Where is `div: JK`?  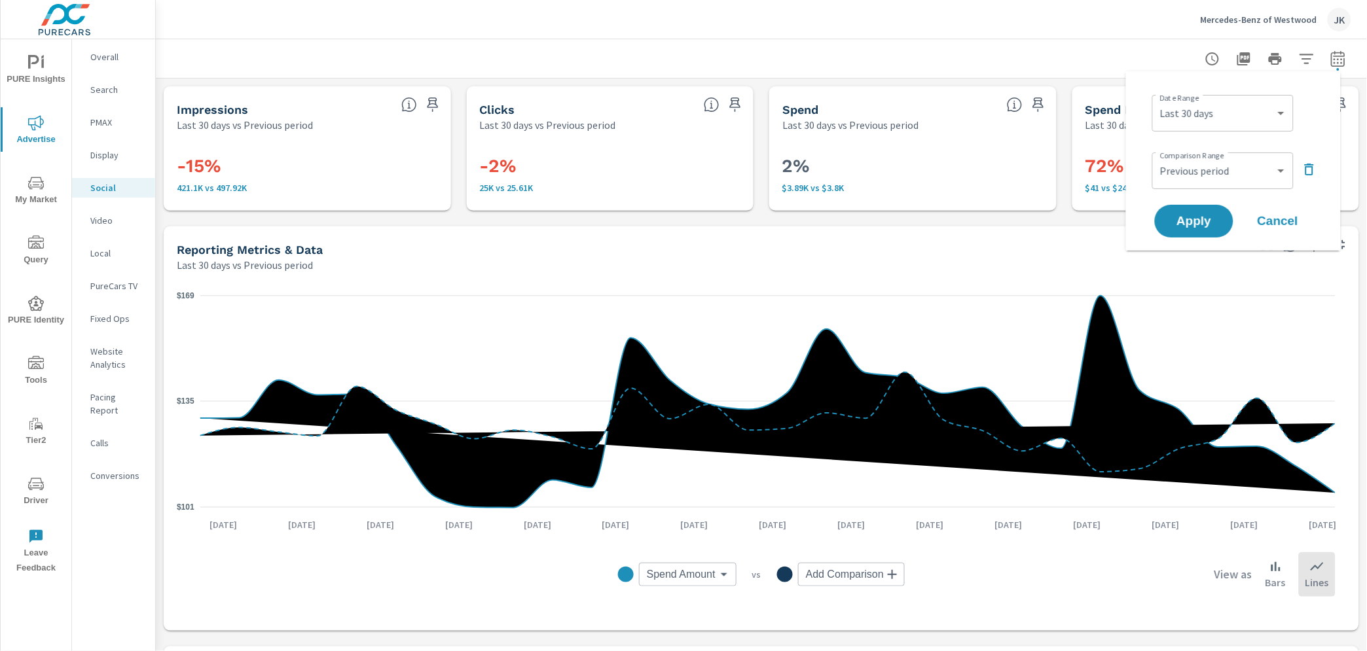
div: JK is located at coordinates (1340, 20).